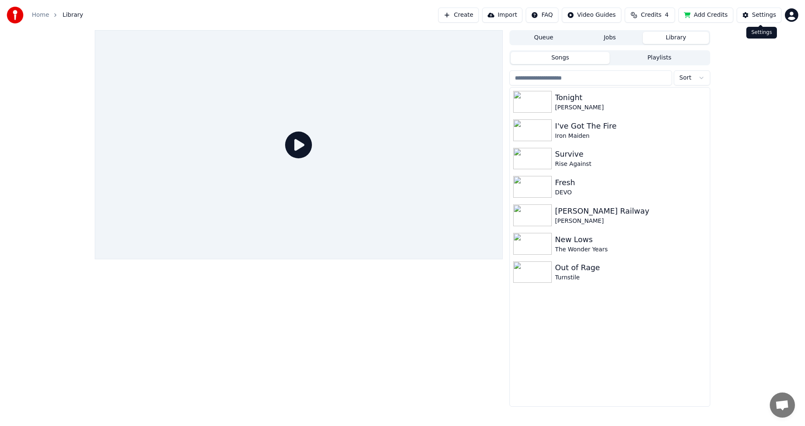  I want to click on button: FAQ, so click(542, 15).